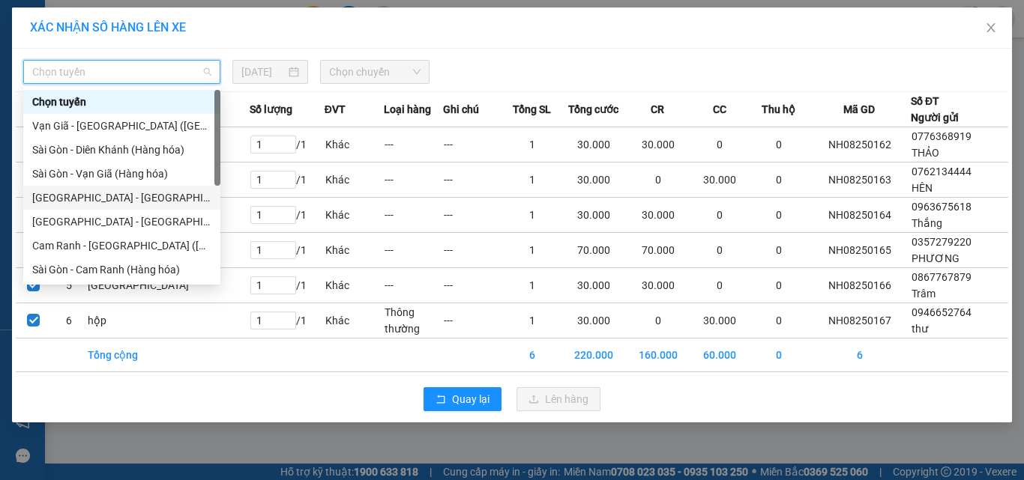  Describe the element at coordinates (593, 109) in the screenshot. I see `span: Tổng cước` at that location.